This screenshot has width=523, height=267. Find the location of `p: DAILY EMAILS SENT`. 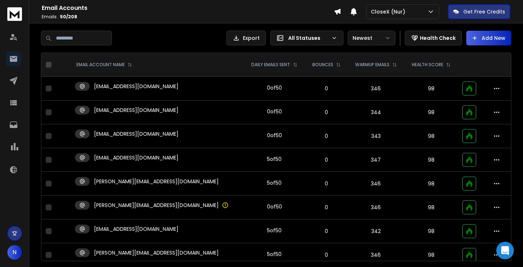

p: DAILY EMAILS SENT is located at coordinates (270, 65).